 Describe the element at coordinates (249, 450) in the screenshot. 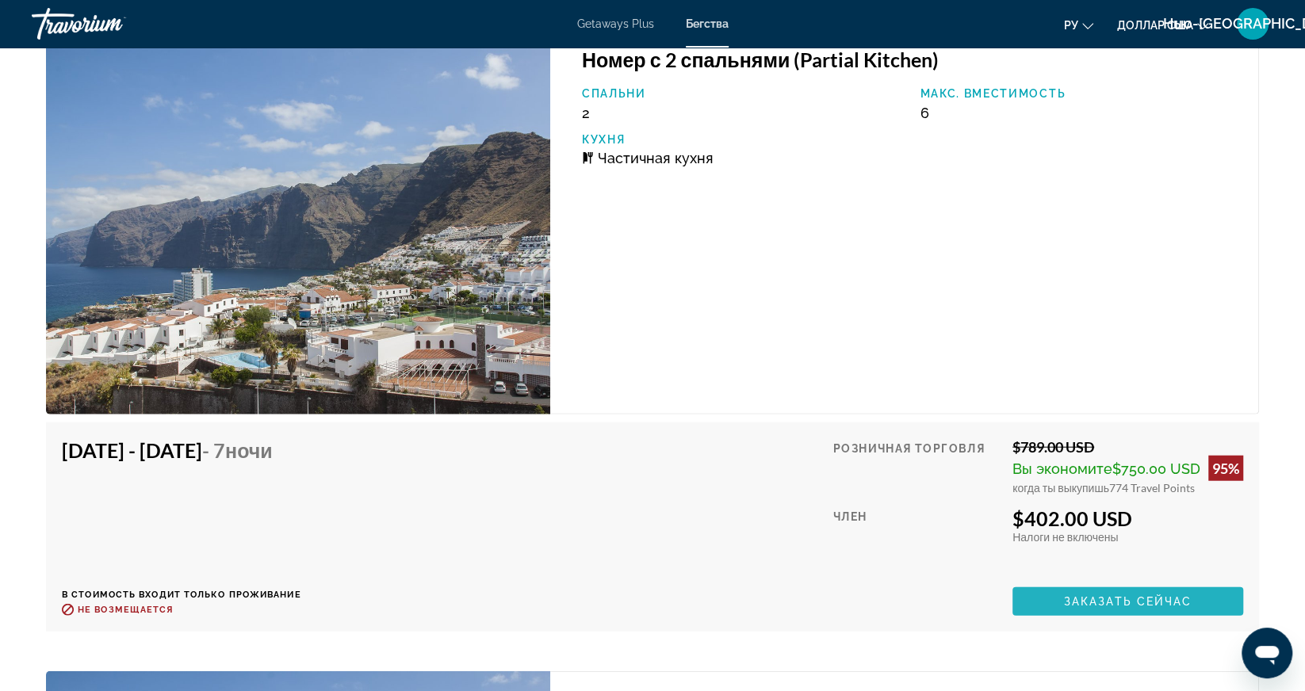

I see `span: ночи` at that location.